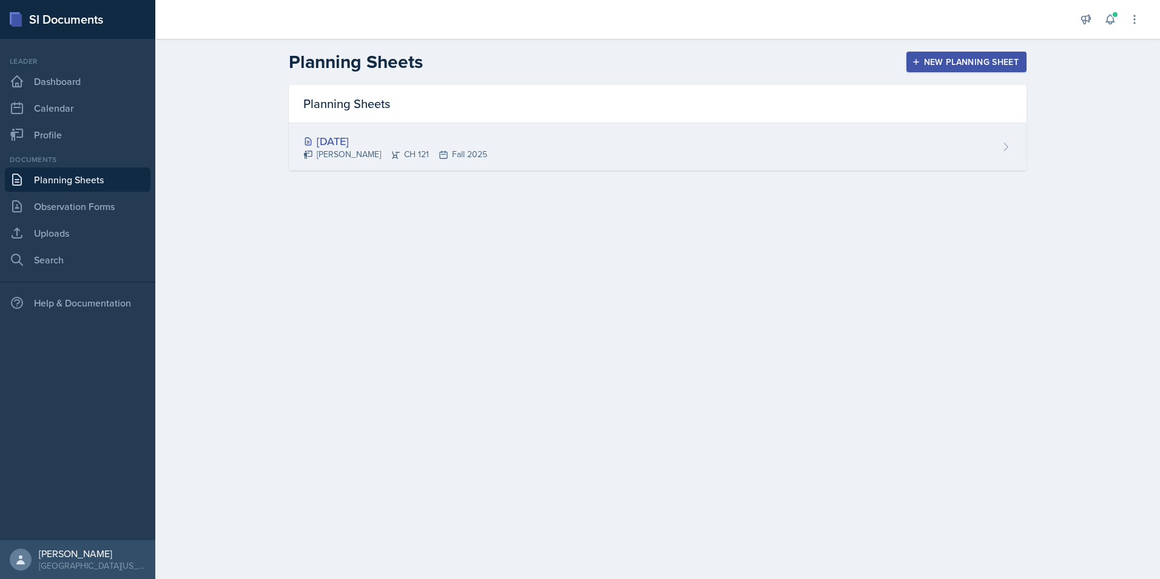 The height and width of the screenshot is (579, 1160). Describe the element at coordinates (78, 61) in the screenshot. I see `div: Leader` at that location.